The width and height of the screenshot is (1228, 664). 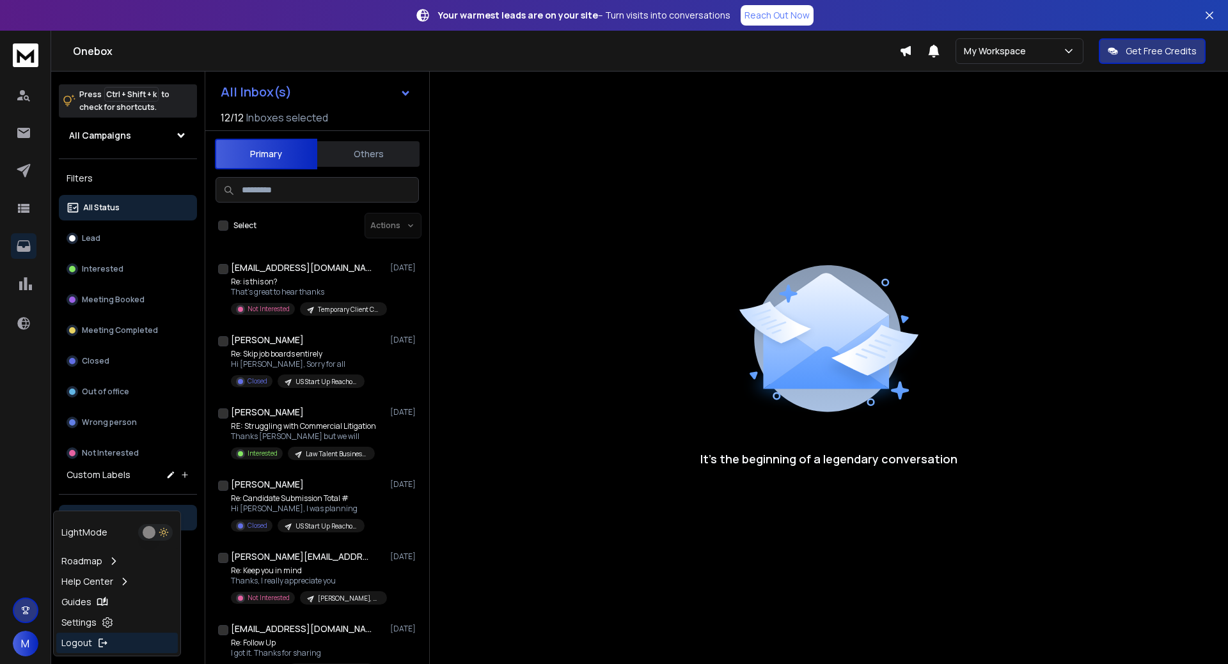 I want to click on p: Roadmap, so click(x=82, y=562).